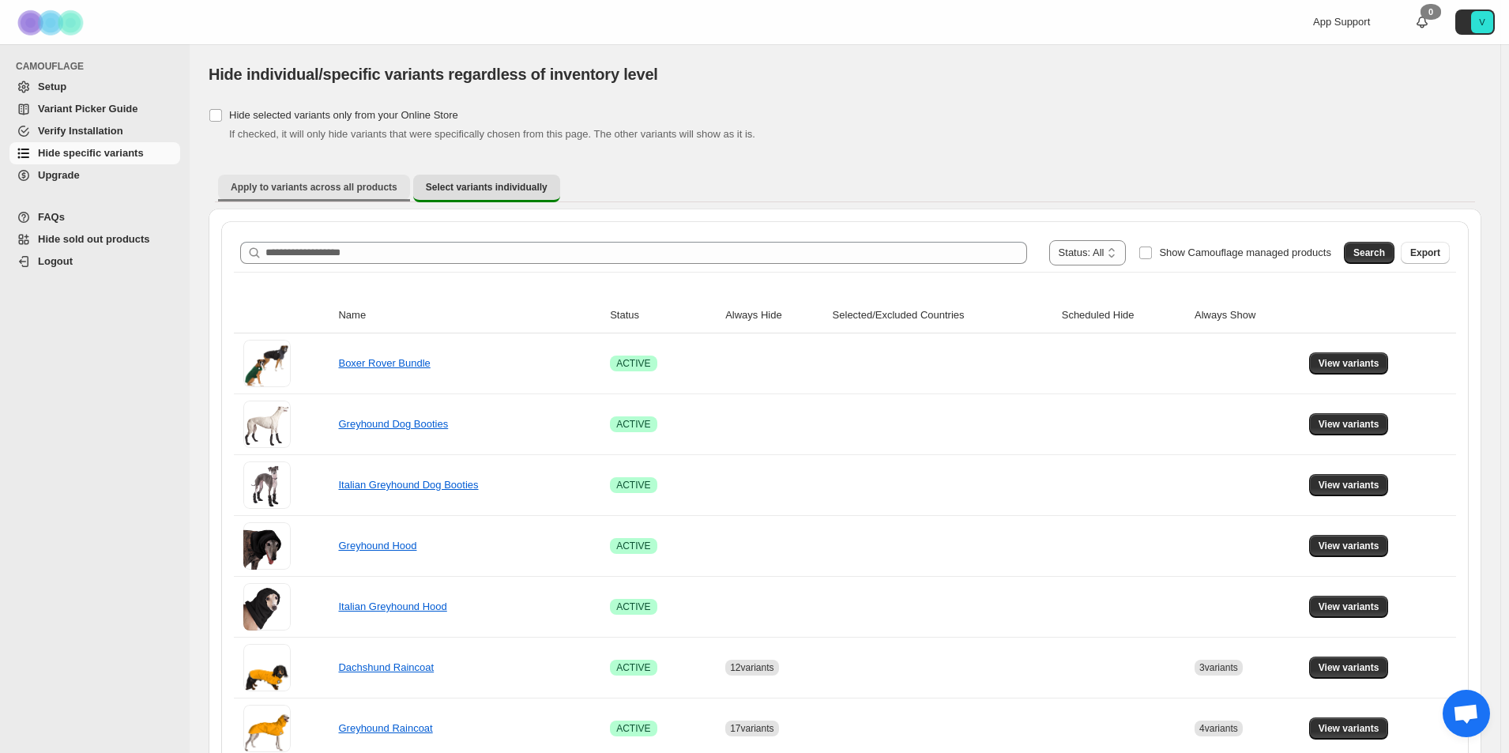 This screenshot has height=753, width=1509. Describe the element at coordinates (942, 315) in the screenshot. I see `th: Selected/Excluded Countries` at that location.